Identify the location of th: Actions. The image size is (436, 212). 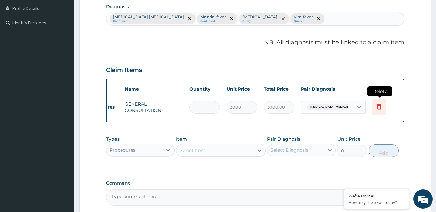
(385, 89).